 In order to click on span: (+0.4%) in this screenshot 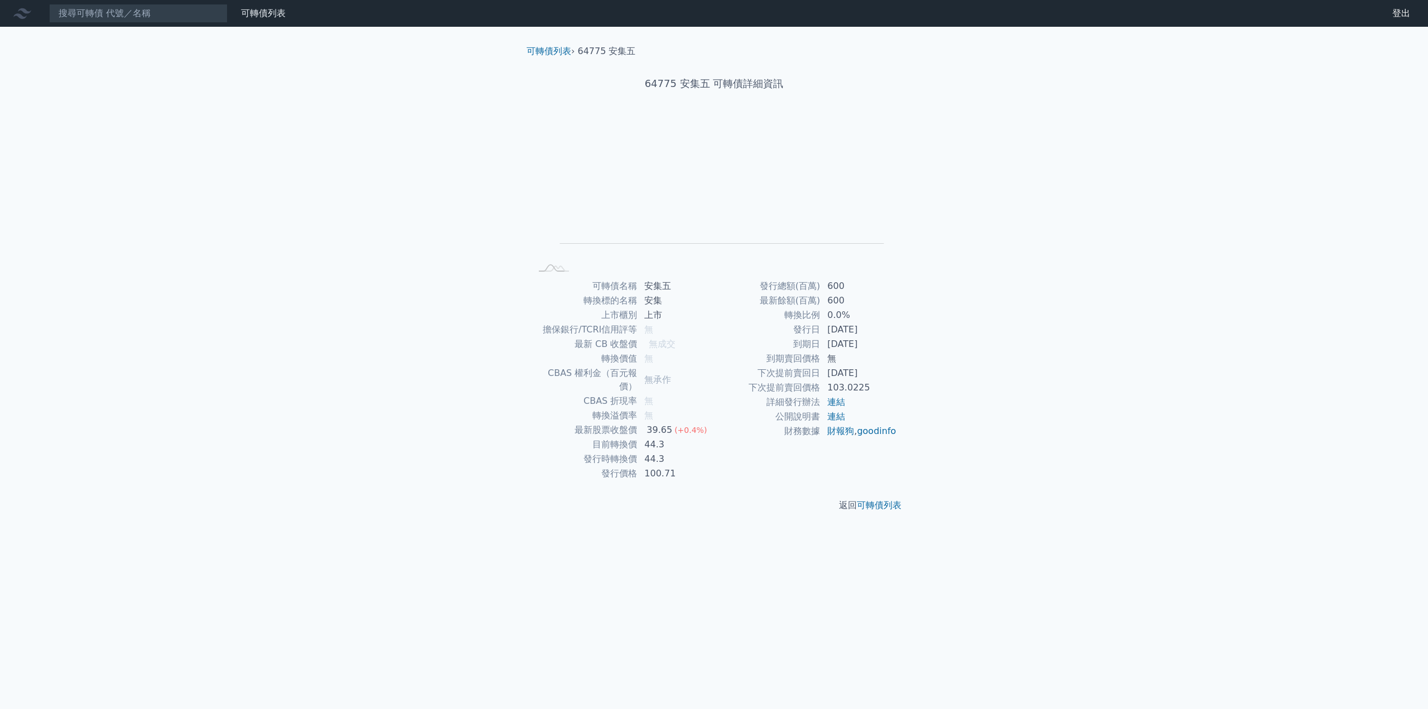, I will do `click(690, 430)`.